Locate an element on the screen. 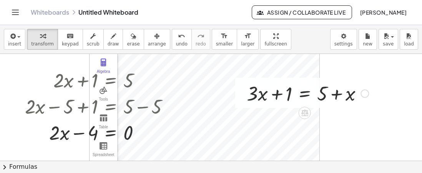  span: fullscreen is located at coordinates (276, 44).